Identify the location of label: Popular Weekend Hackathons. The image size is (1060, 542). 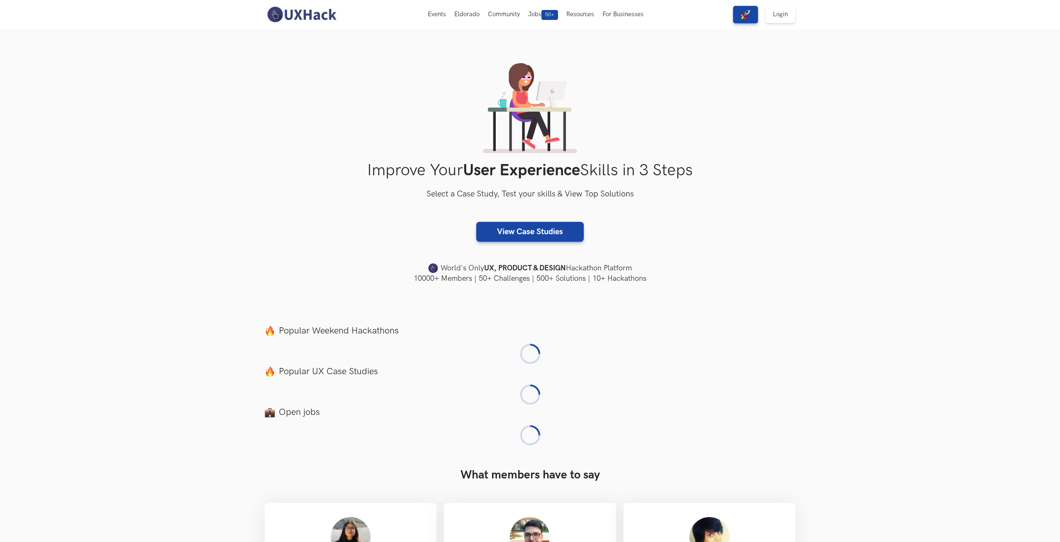
(530, 330).